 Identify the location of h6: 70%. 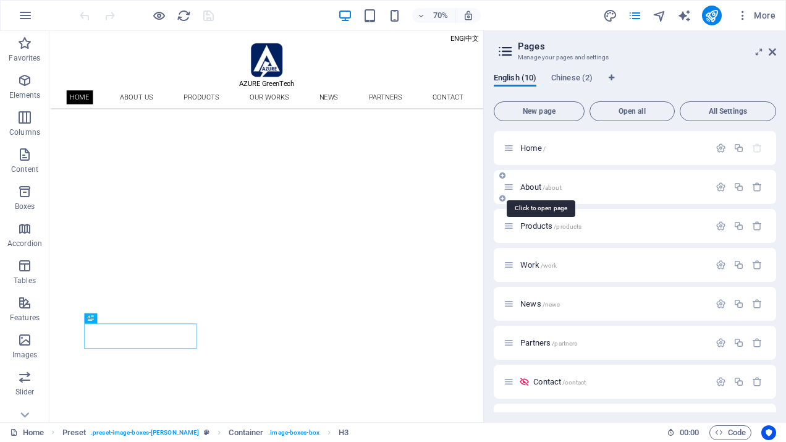
(441, 15).